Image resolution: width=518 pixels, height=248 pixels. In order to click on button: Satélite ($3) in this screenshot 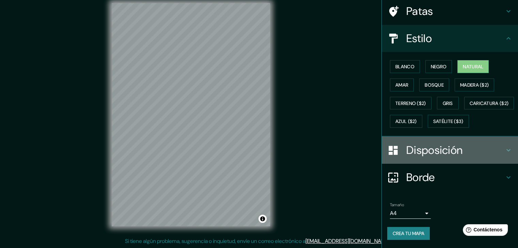, I will do `click(448, 122)`.